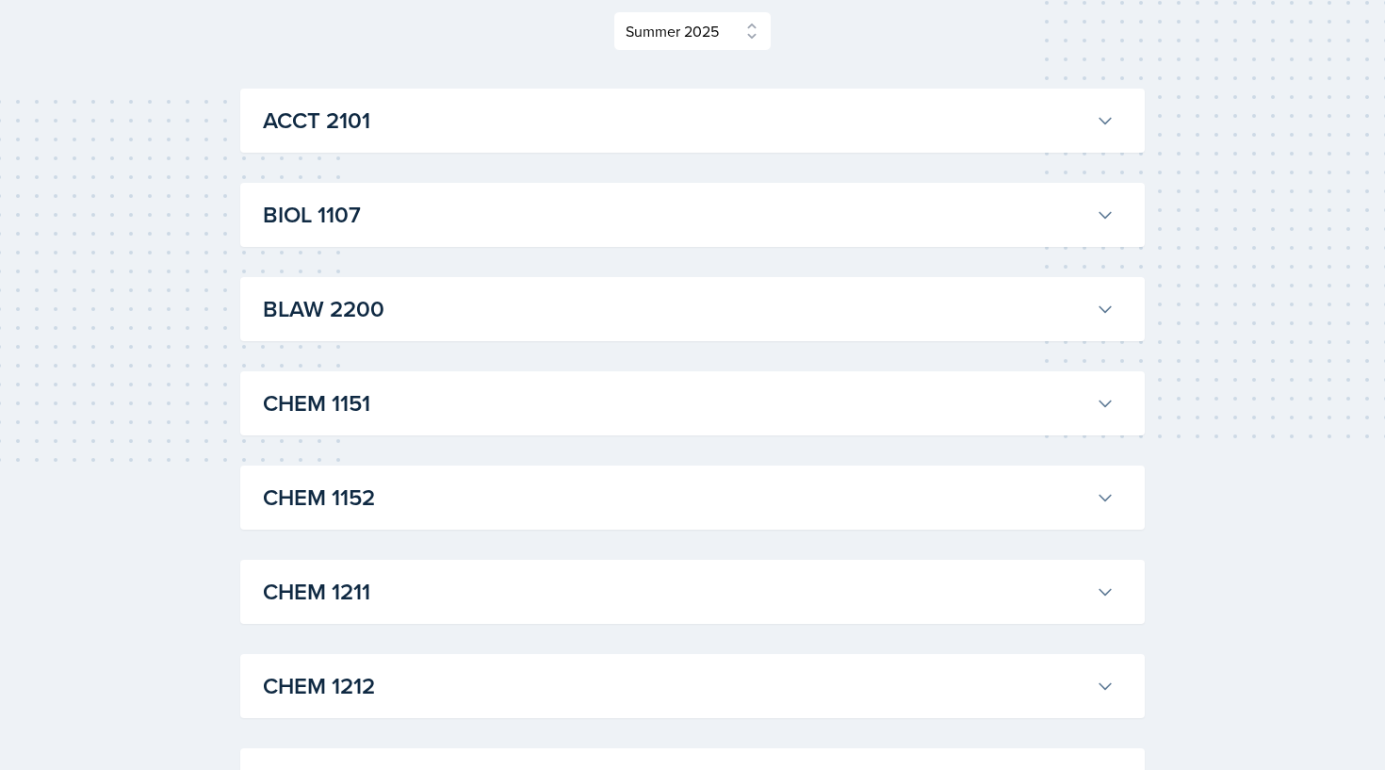  I want to click on button: CHEM 1211, so click(689, 592).